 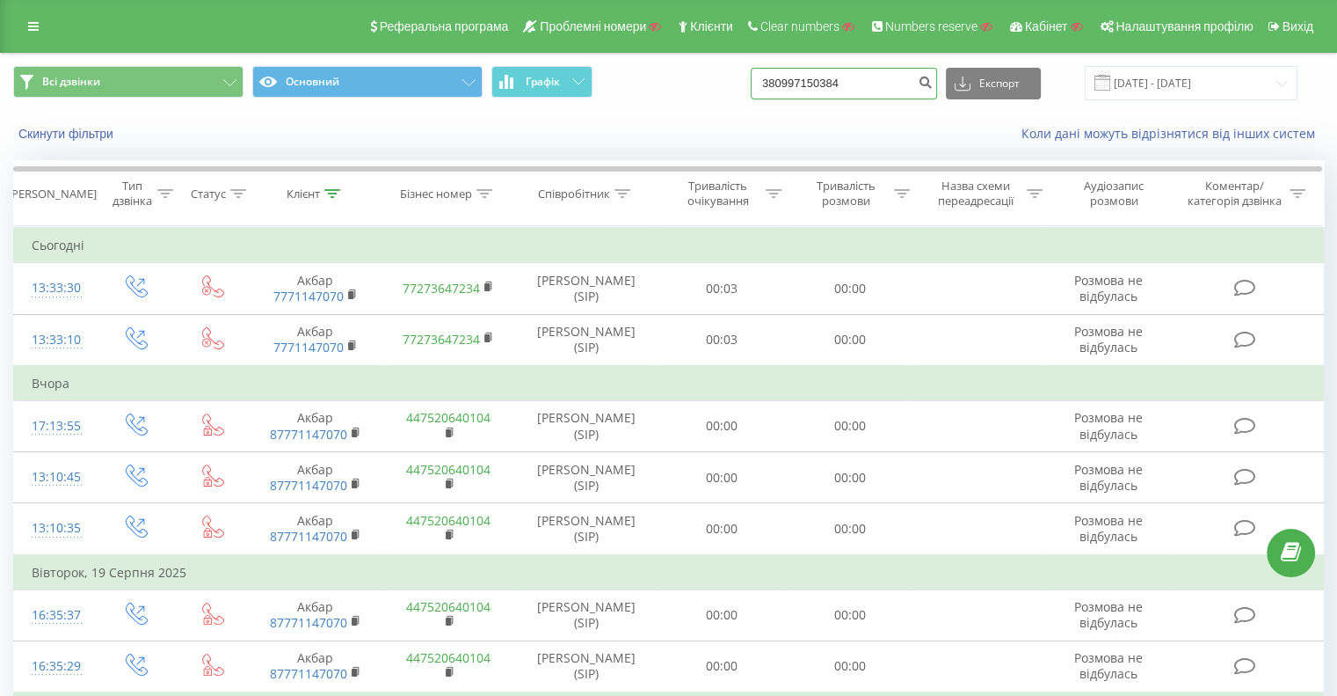 What do you see at coordinates (1184, 26) in the screenshot?
I see `span: Налаштування профілю` at bounding box center [1184, 26].